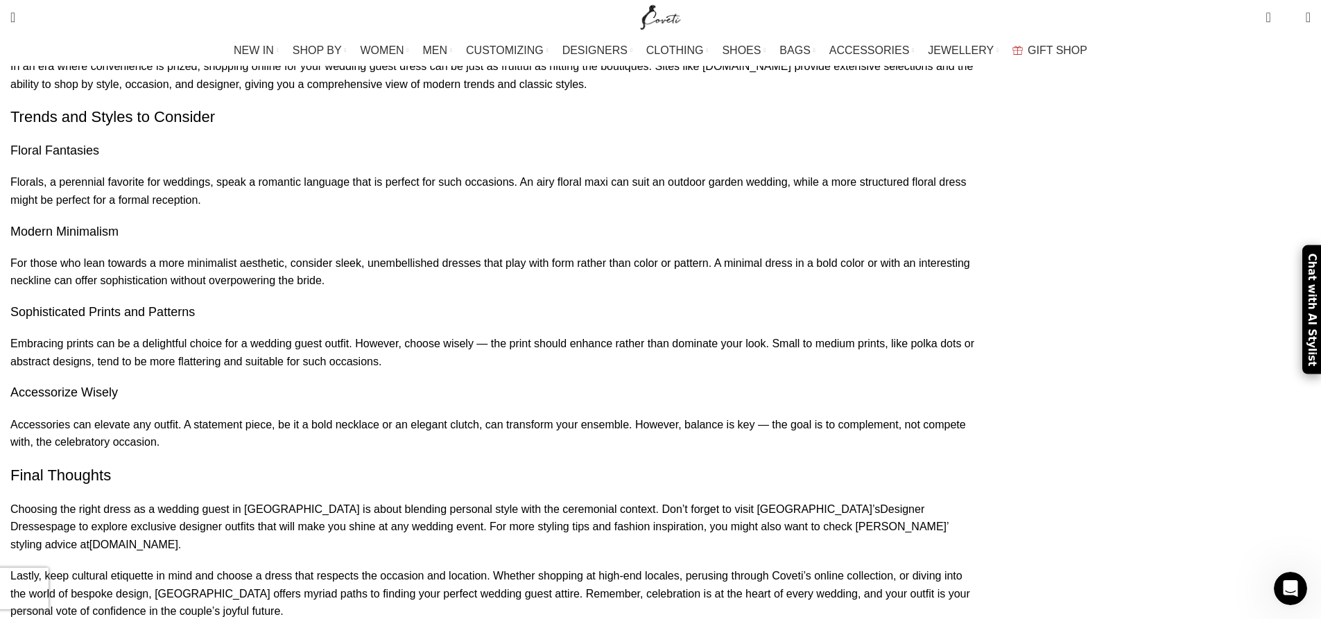  Describe the element at coordinates (1058, 50) in the screenshot. I see `span: GIFT SHOP` at that location.